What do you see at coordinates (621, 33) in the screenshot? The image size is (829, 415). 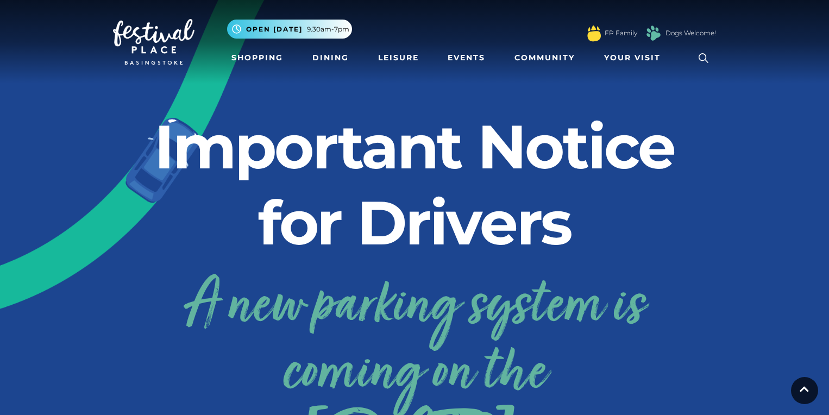 I see `a: FP Family` at bounding box center [621, 33].